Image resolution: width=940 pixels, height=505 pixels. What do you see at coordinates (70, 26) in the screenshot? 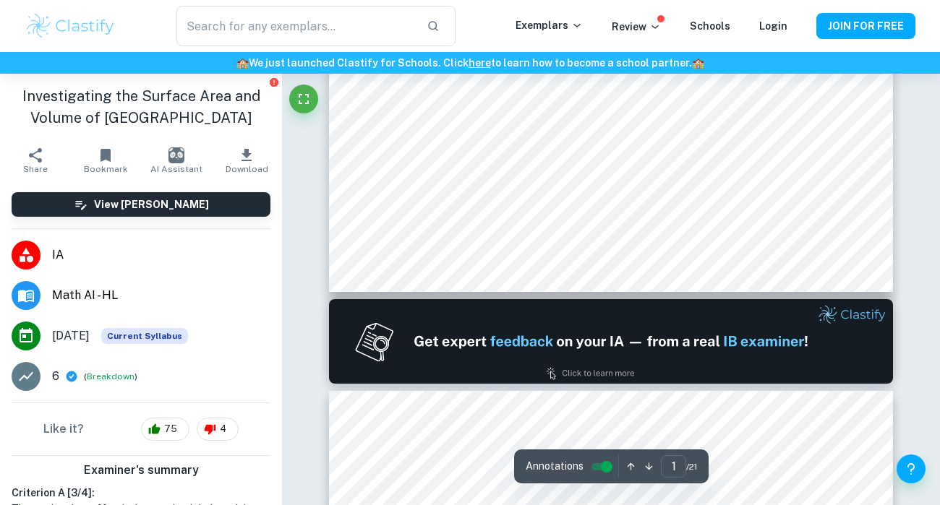
I see `a: Clastify logo` at bounding box center [70, 26].